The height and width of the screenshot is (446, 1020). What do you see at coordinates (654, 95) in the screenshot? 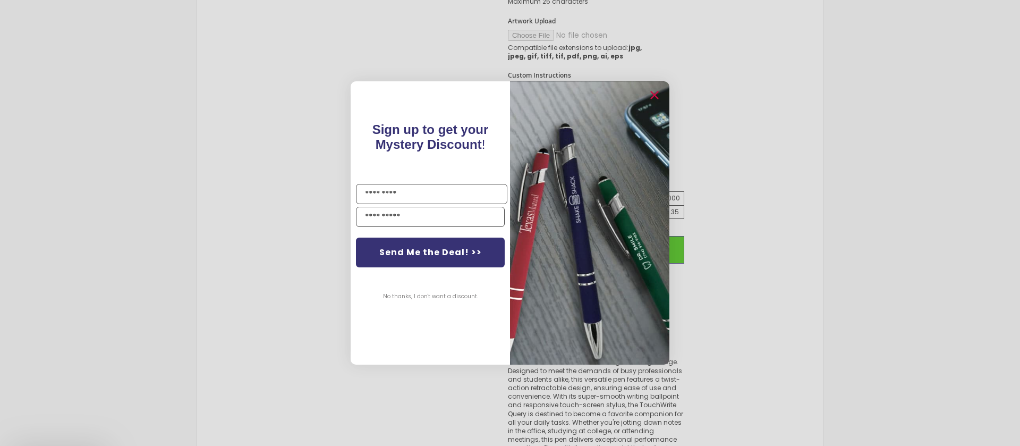
I see `button: Close dialog` at bounding box center [654, 95].